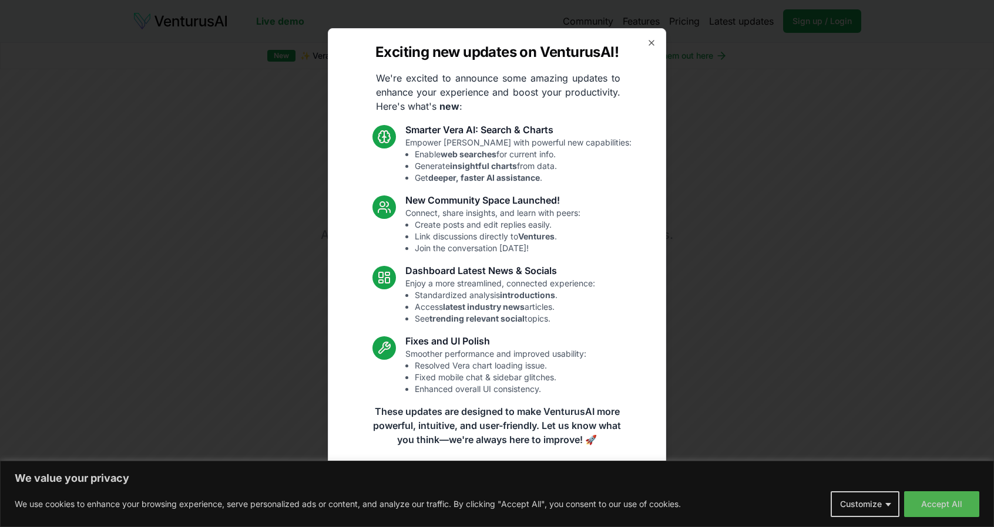  What do you see at coordinates (496, 341) in the screenshot?
I see `h3: Fixes and UI Polish` at bounding box center [496, 341].